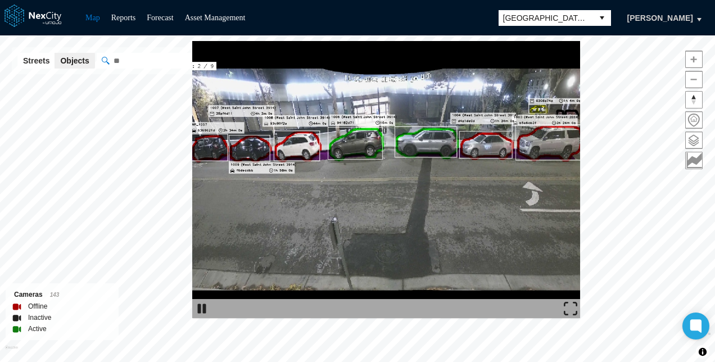 The image size is (715, 362). I want to click on button: Home, so click(693, 120).